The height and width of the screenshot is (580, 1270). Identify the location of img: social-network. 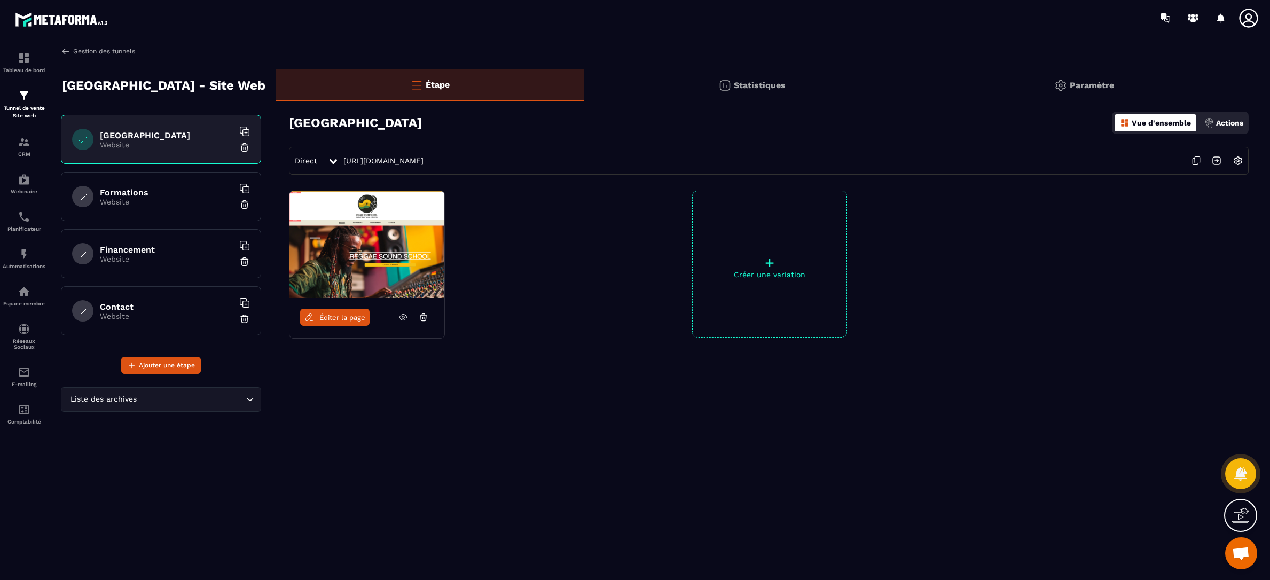
(24, 329).